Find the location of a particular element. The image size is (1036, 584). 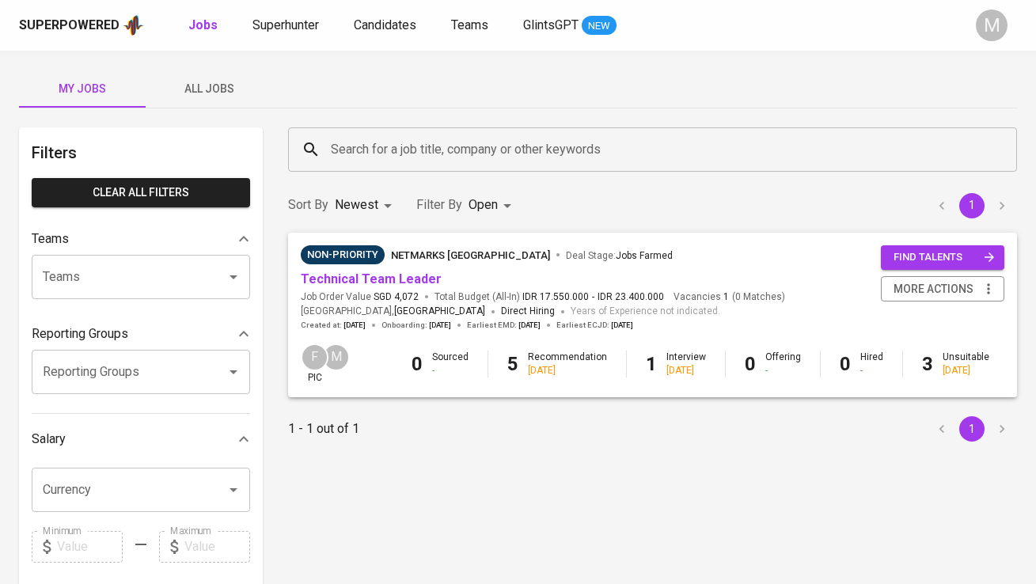

a: Candidates is located at coordinates (386, 25).